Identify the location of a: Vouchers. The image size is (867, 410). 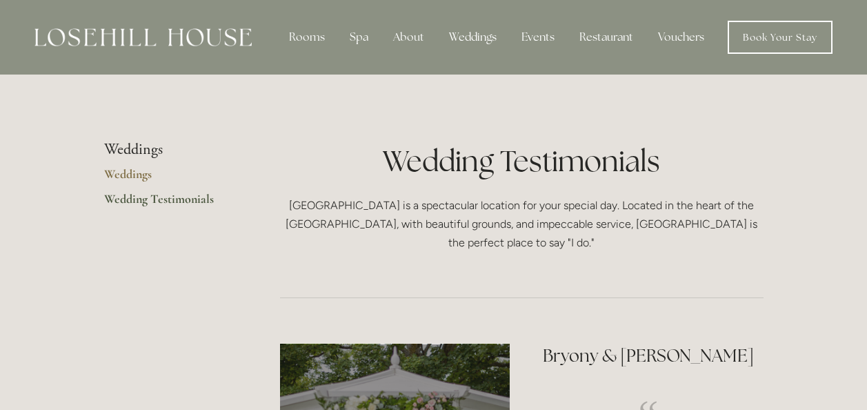
(681, 37).